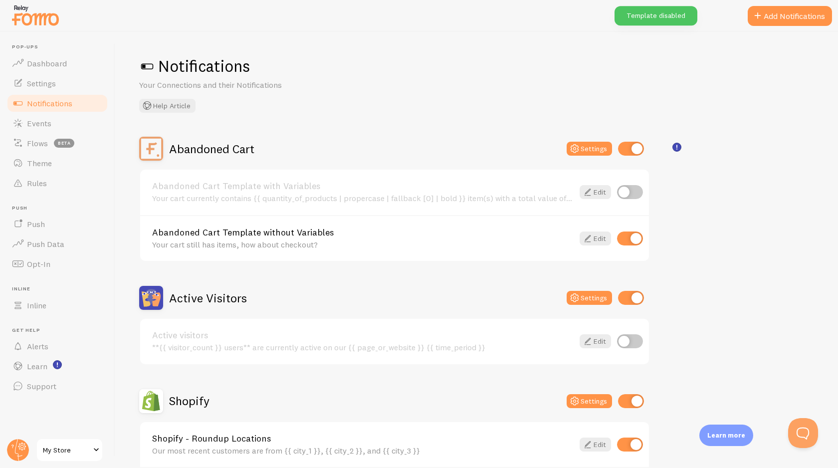 This screenshot has height=468, width=838. Describe the element at coordinates (363, 347) in the screenshot. I see `div: **{{ visitor_count }} users** are currently active on our {{ page_or_website }} {{ time_period }}` at that location.